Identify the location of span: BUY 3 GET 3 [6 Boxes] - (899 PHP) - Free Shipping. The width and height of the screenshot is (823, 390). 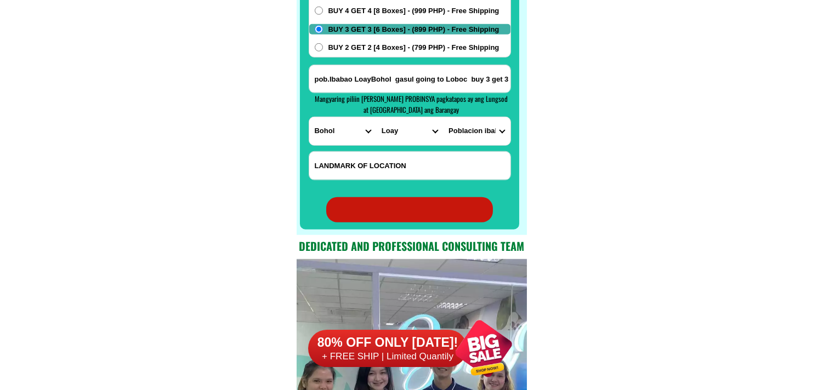
(414, 30).